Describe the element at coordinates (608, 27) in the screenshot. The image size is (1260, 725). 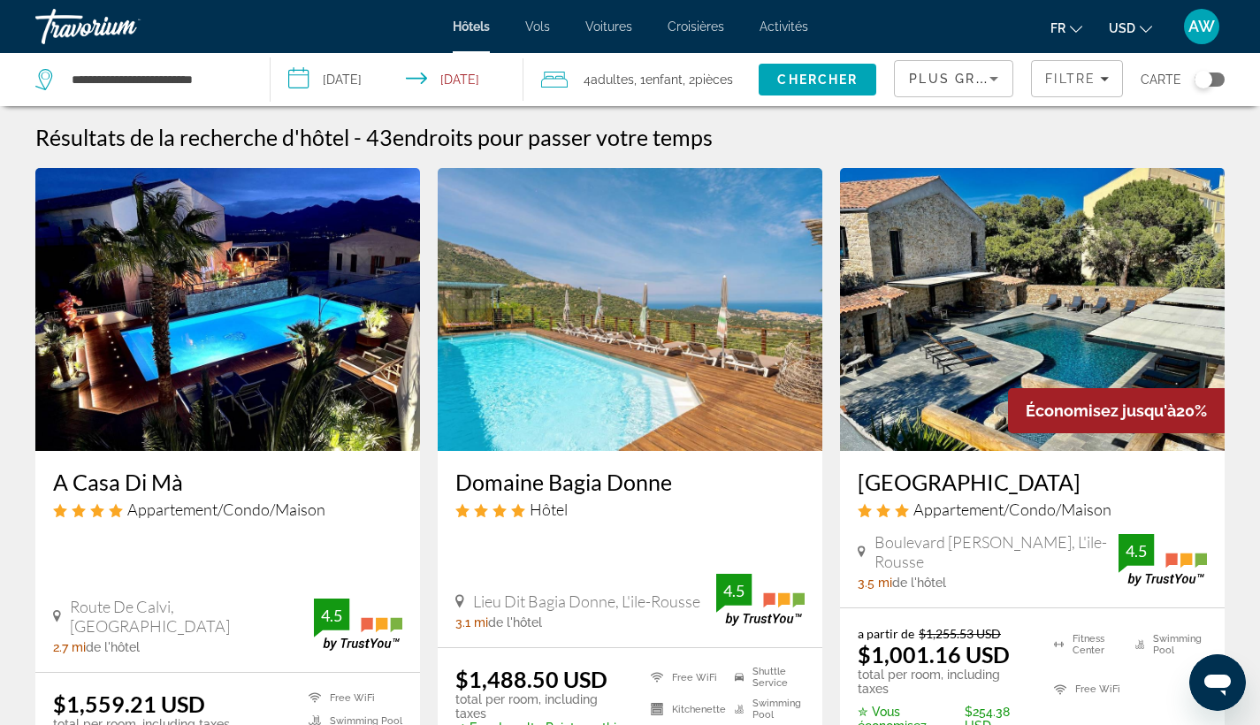
I see `a: Voitures` at that location.